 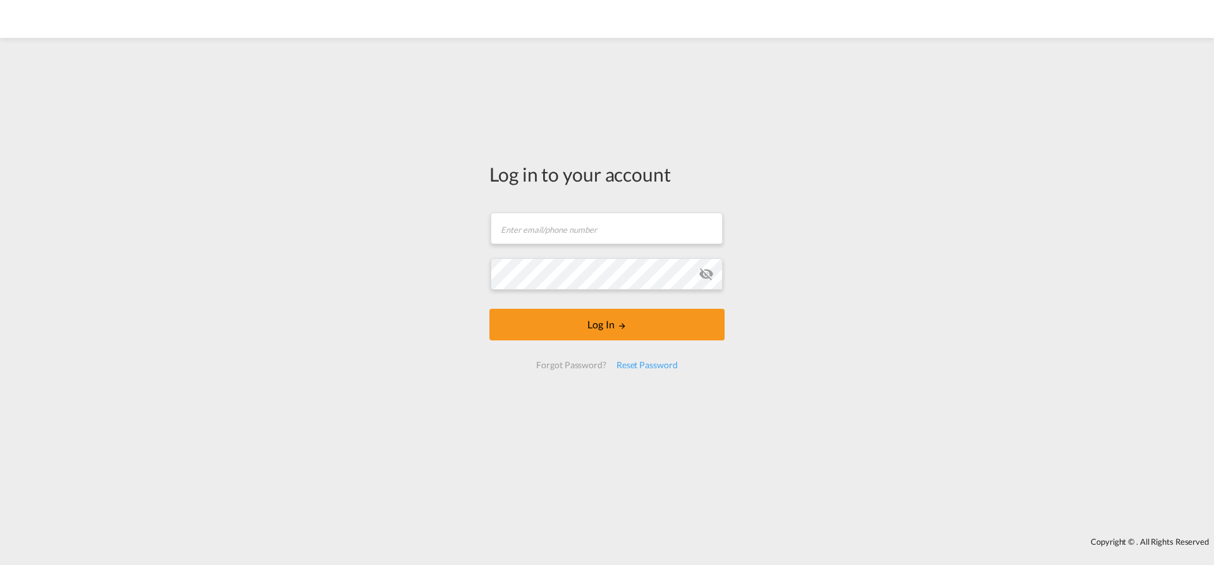 What do you see at coordinates (571, 365) in the screenshot?
I see `div: Forgot Password?` at bounding box center [571, 365].